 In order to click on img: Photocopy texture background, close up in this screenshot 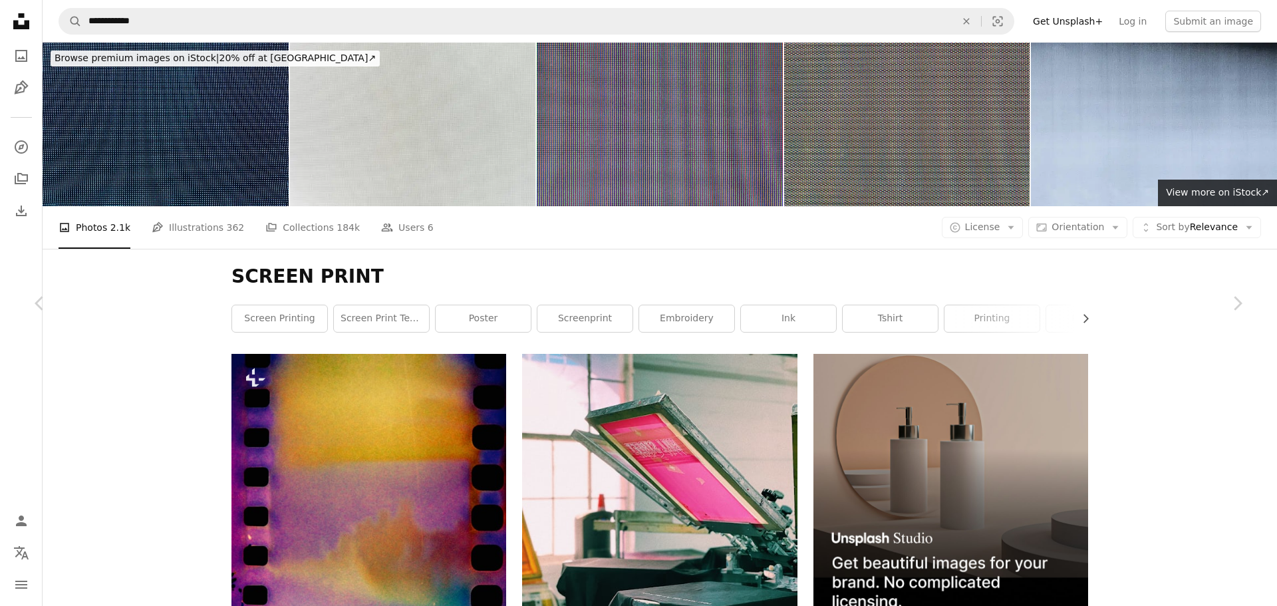, I will do `click(1154, 124)`.